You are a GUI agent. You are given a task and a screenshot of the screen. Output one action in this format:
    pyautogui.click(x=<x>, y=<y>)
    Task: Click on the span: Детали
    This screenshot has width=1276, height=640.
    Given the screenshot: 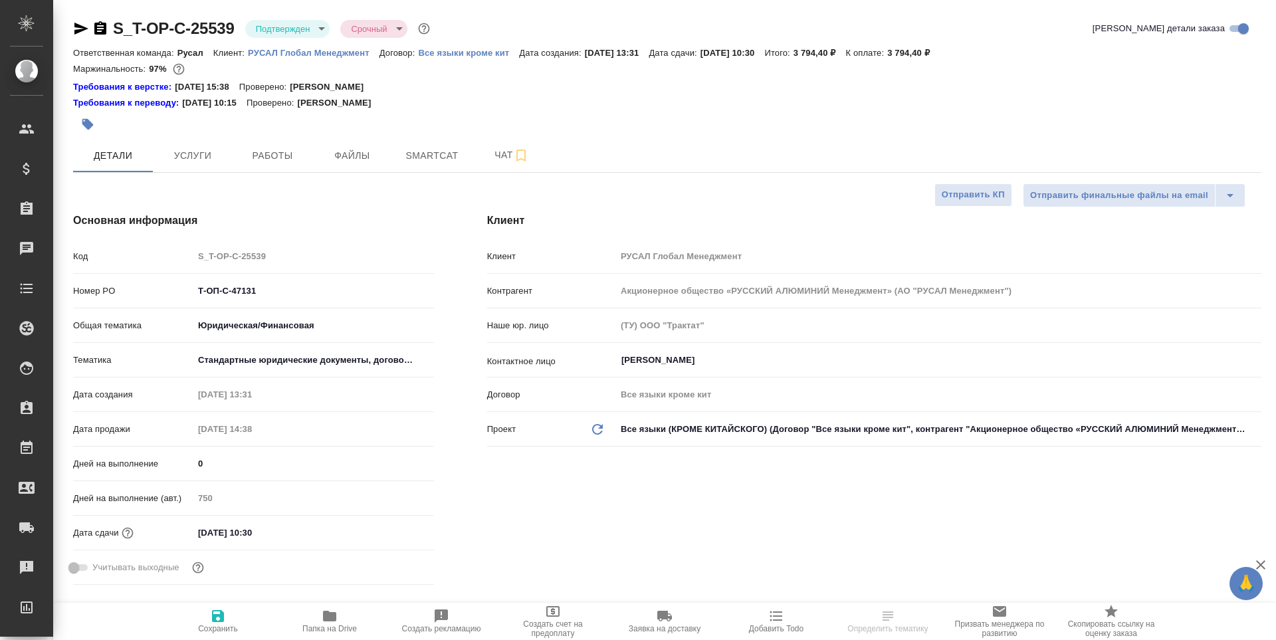 What is the action you would take?
    pyautogui.click(x=113, y=156)
    